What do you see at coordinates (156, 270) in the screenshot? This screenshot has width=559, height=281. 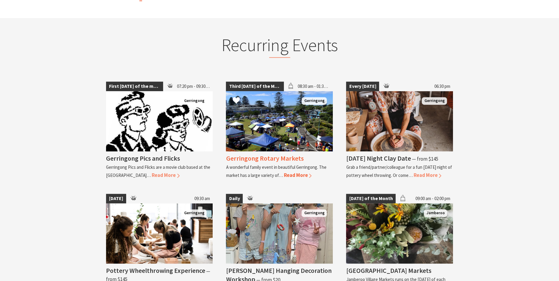 I see `h4: Pottery Wheelthrowing Experience` at bounding box center [156, 270].